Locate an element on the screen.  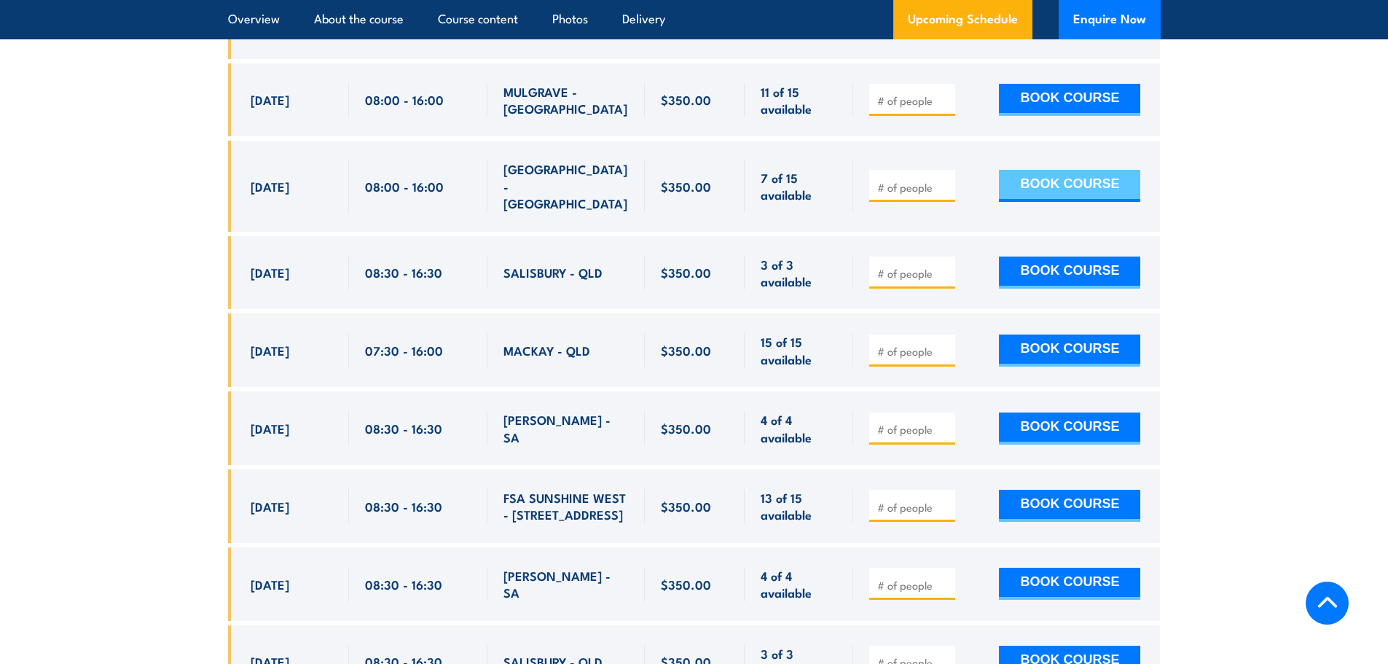
span: 07:30 - 16:00 is located at coordinates (404, 350).